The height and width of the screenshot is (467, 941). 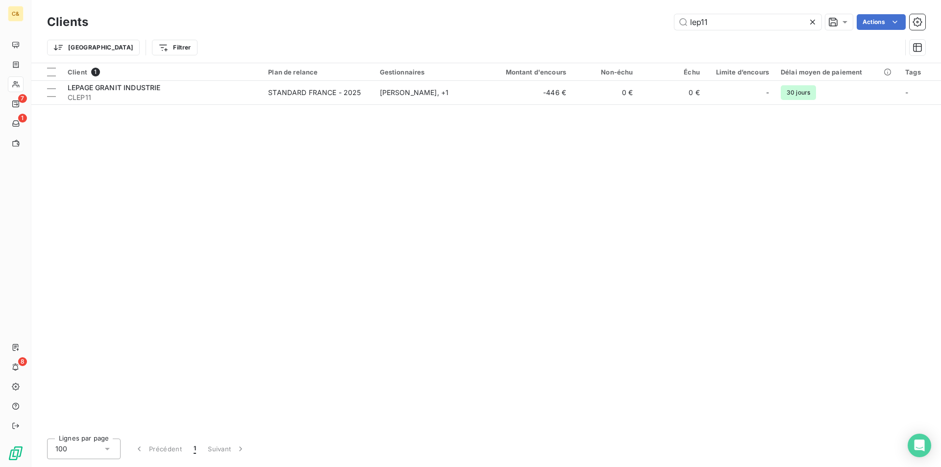 I want to click on button: 1, so click(x=195, y=449).